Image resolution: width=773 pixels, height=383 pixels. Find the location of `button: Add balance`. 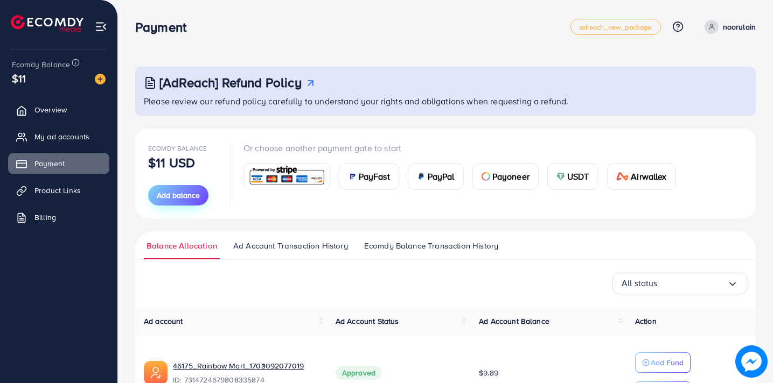

button: Add balance is located at coordinates (178, 195).